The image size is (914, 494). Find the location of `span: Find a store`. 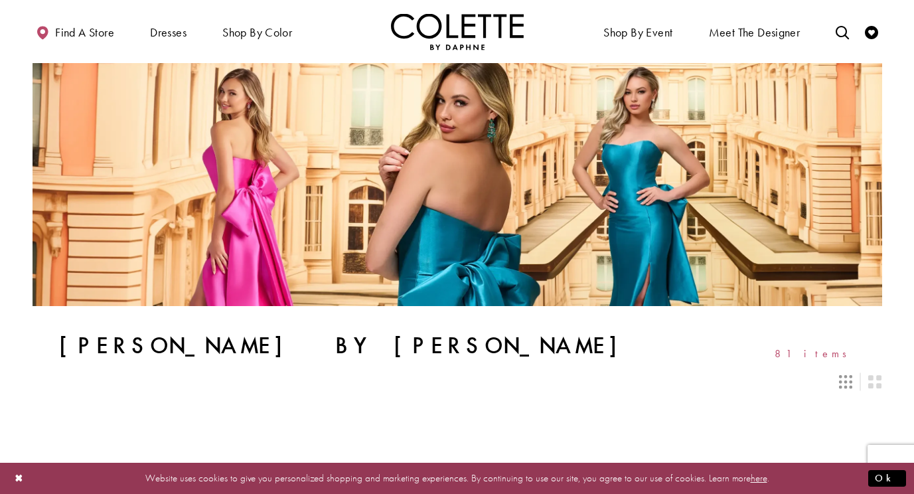

span: Find a store is located at coordinates (84, 33).